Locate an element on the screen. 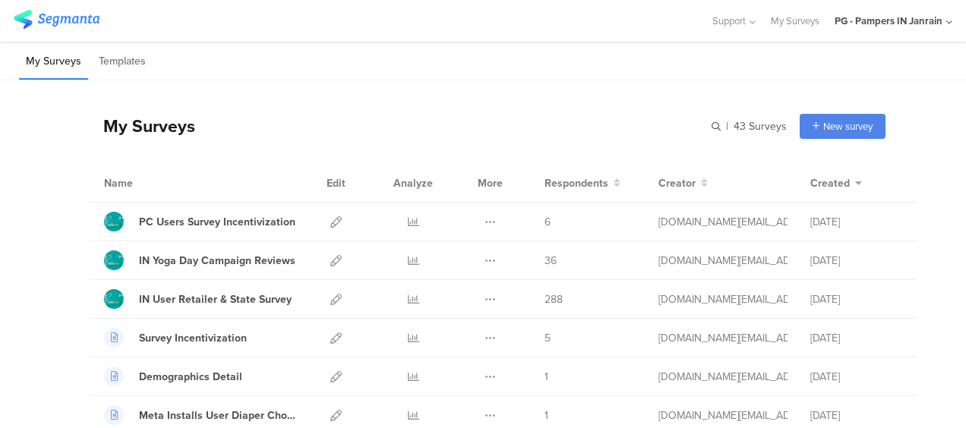 Image resolution: width=966 pixels, height=428 pixels. li: My Surveys is located at coordinates (53, 61).